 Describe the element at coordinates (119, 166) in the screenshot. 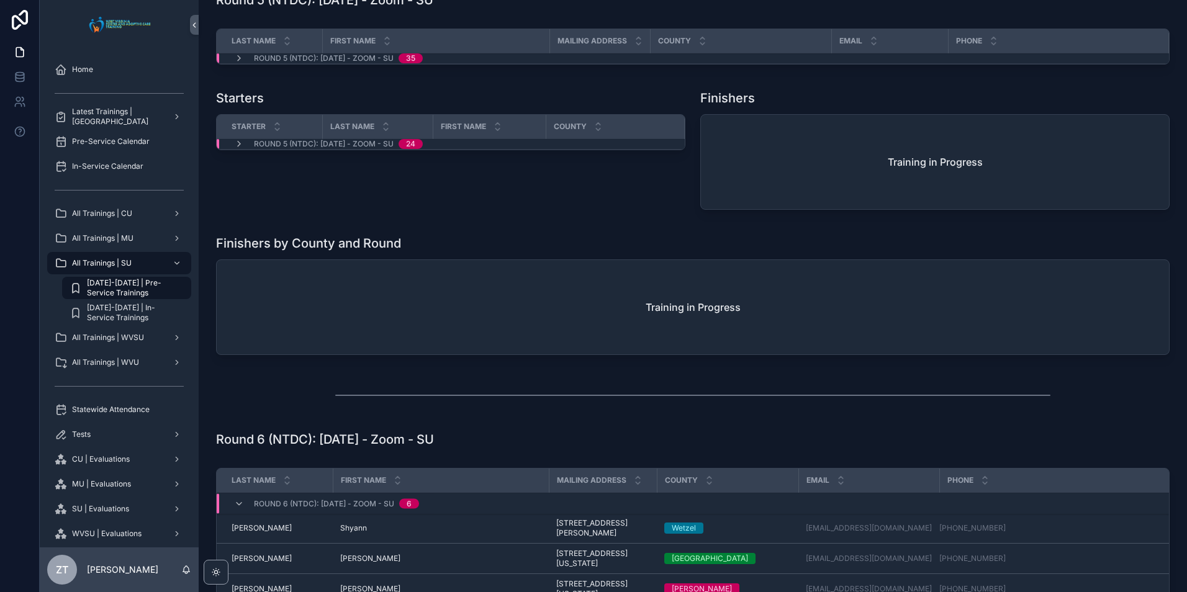

I see `a: In-Service Calendar` at that location.